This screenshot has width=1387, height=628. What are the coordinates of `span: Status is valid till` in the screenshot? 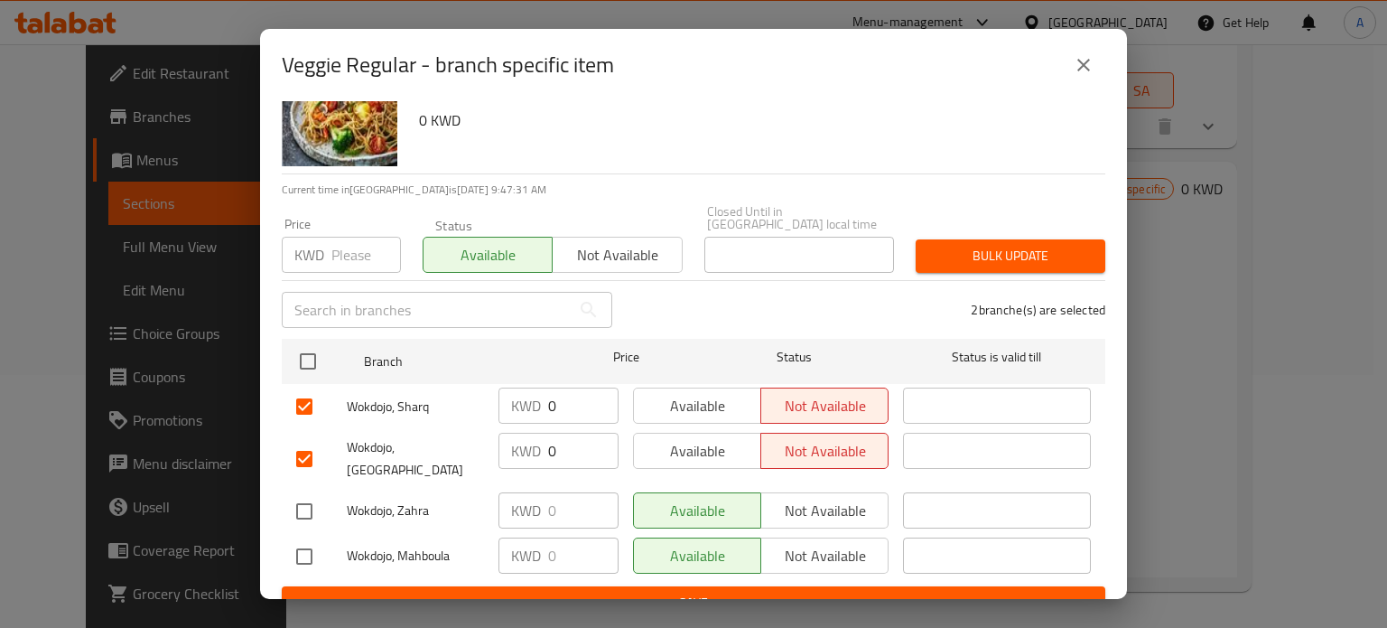 It's located at (997, 357).